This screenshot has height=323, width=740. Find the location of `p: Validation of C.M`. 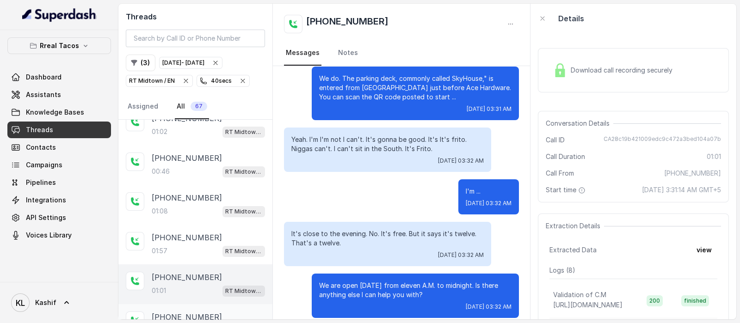

p: Validation of C.M is located at coordinates (580, 295).